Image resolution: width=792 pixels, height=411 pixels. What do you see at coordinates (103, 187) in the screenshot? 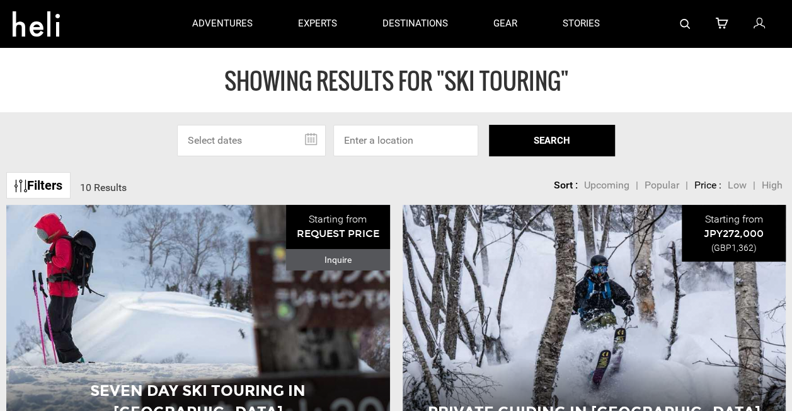
I see `span: 10 Results` at bounding box center [103, 187].